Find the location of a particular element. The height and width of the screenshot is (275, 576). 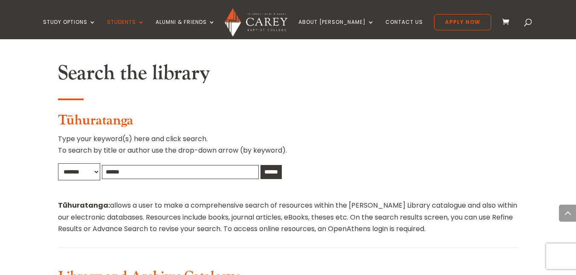

strong: Tūhuratanga: is located at coordinates (84, 205).